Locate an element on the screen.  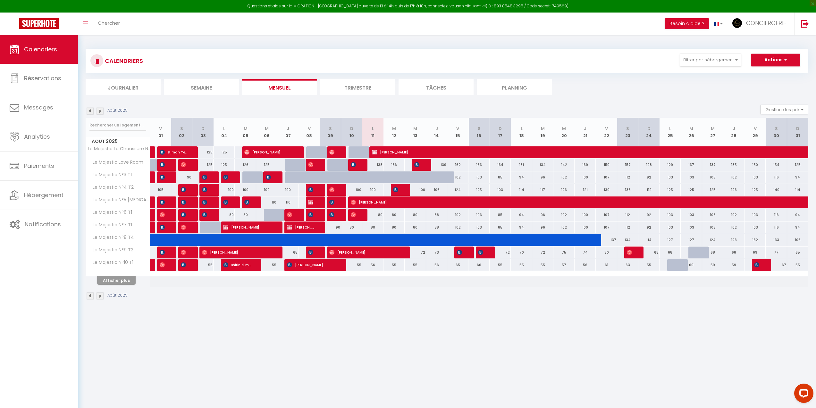
div: 137 is located at coordinates (691, 164).